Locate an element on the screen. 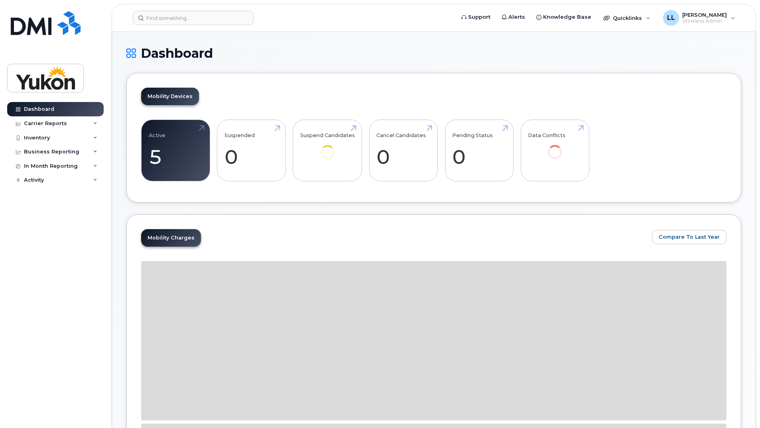  a: Suspended 0 is located at coordinates (251, 151).